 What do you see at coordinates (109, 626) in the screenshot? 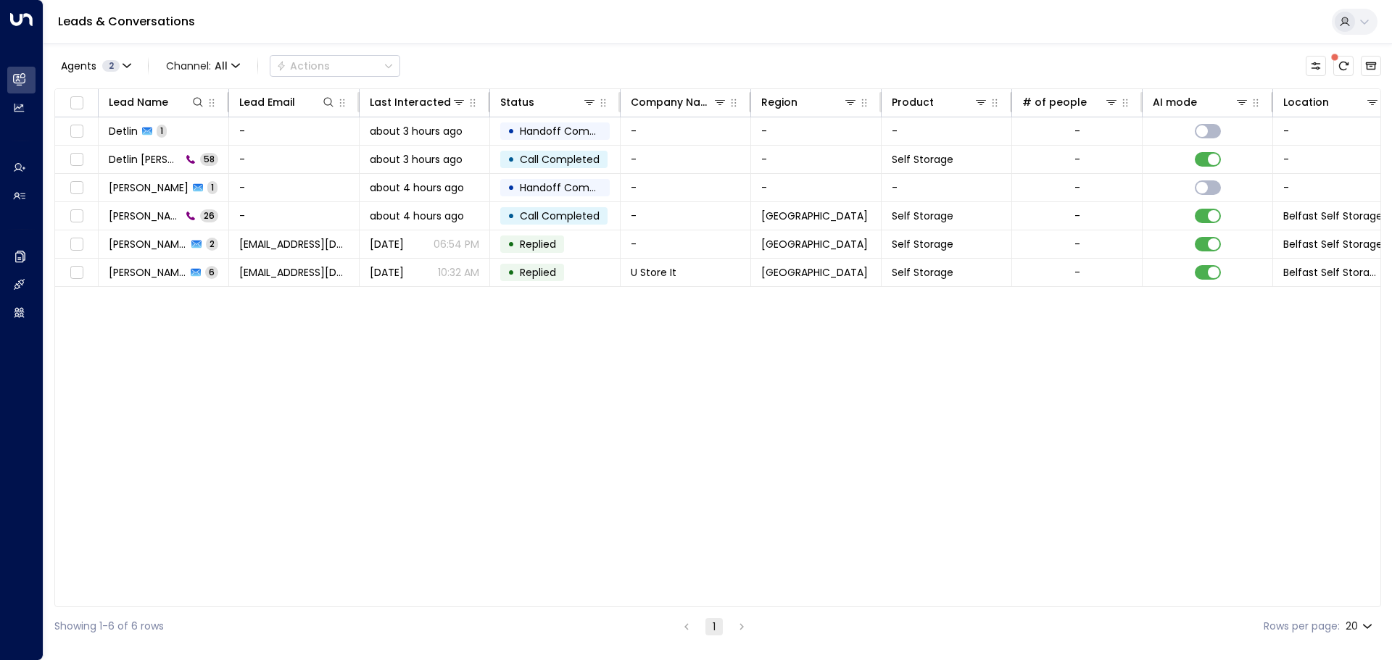
I see `div: Showing 1-6 of 6 rows` at bounding box center [109, 626].